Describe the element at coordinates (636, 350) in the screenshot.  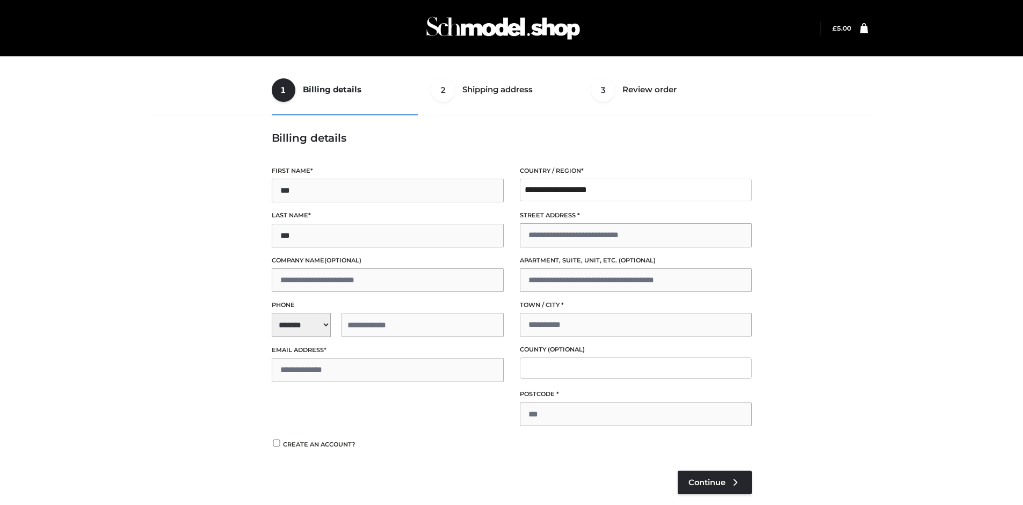
I see `label: County` at that location.